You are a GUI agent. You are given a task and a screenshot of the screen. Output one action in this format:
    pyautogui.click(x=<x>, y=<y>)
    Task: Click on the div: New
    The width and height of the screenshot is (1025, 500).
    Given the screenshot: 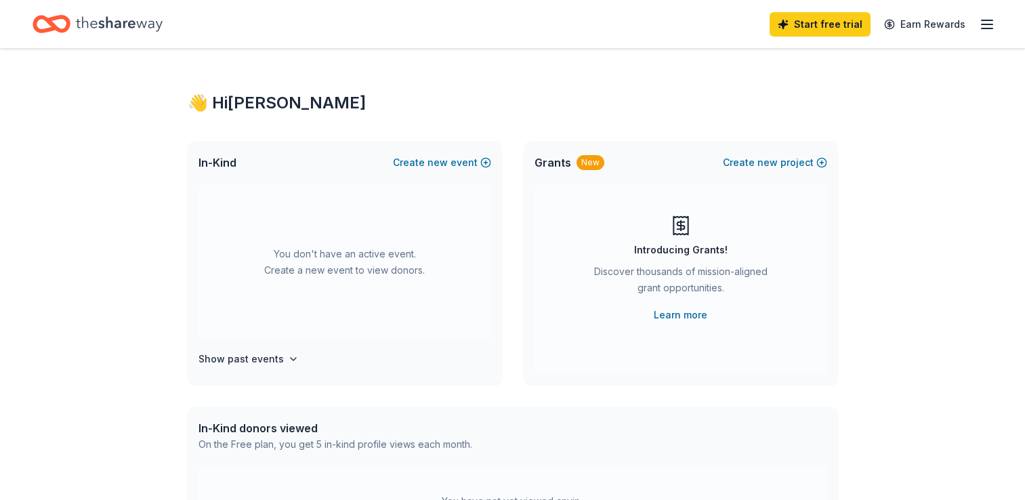 What is the action you would take?
    pyautogui.click(x=590, y=163)
    